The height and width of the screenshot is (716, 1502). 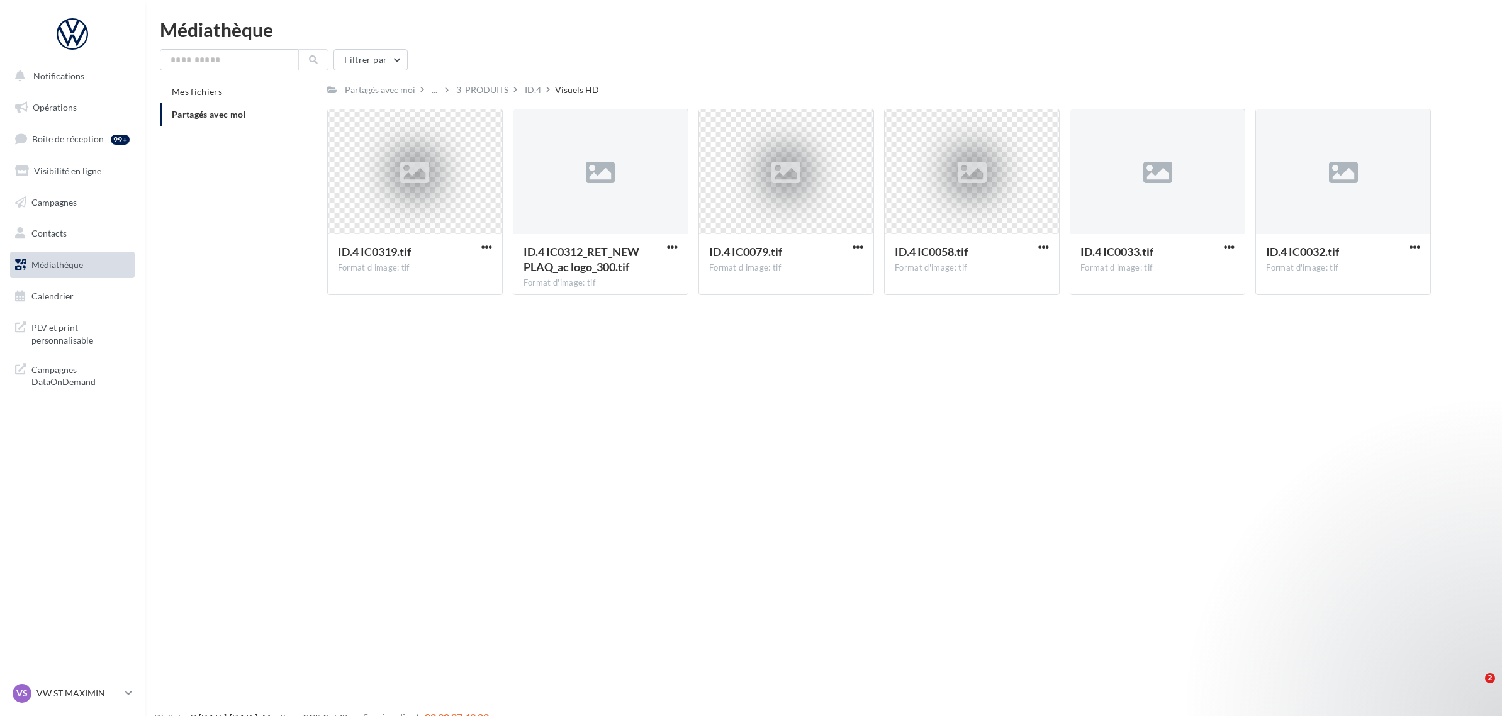 What do you see at coordinates (55, 107) in the screenshot?
I see `span: Opérations` at bounding box center [55, 107].